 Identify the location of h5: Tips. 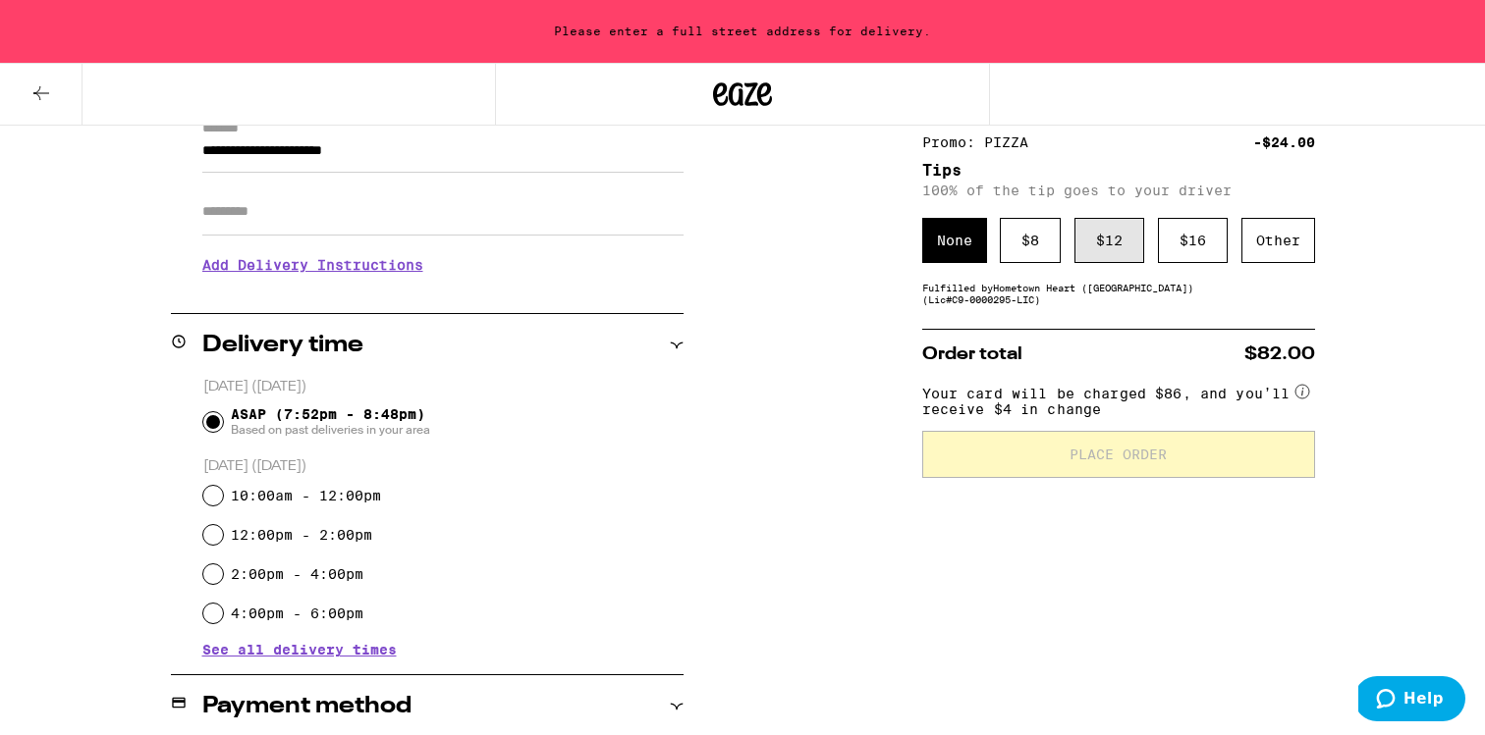
(1118, 171).